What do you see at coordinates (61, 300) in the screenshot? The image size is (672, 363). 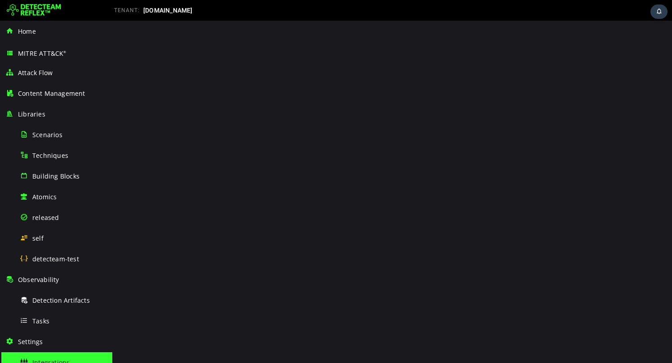 I see `span: Detection Artifacts` at bounding box center [61, 300].